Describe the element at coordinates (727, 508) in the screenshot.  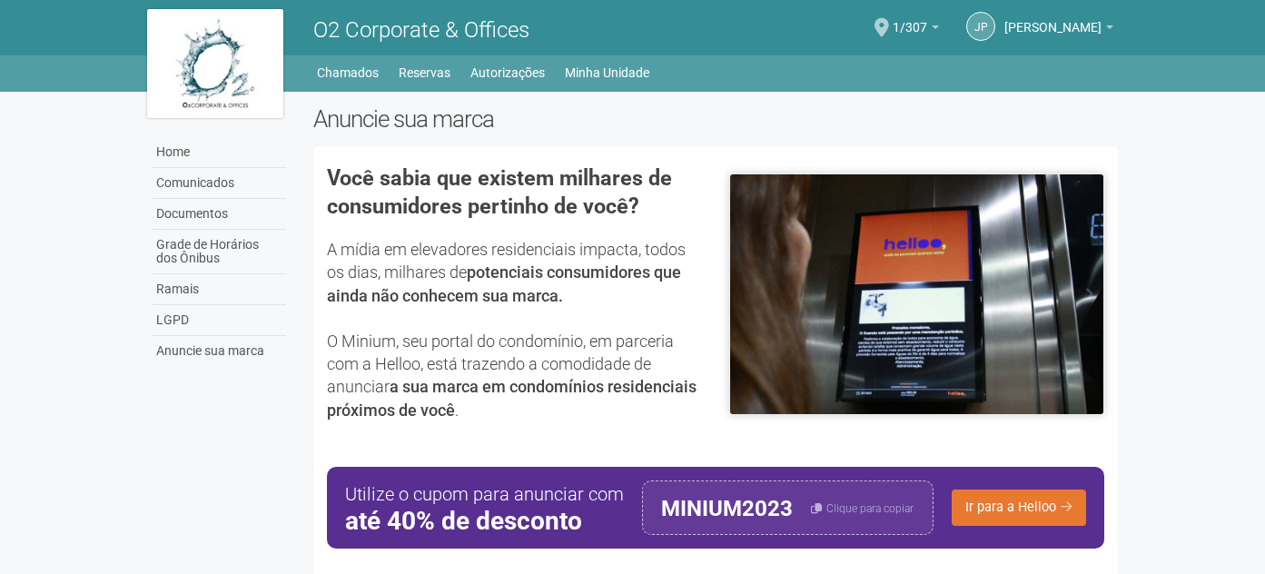
I see `div: MINIUM2023` at that location.